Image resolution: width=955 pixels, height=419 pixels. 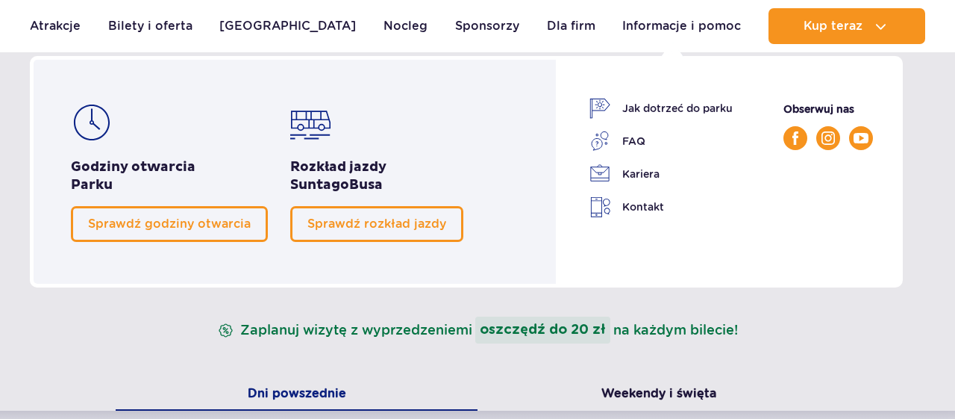 I want to click on a: Sprawdź godziny otwarcia, so click(x=169, y=224).